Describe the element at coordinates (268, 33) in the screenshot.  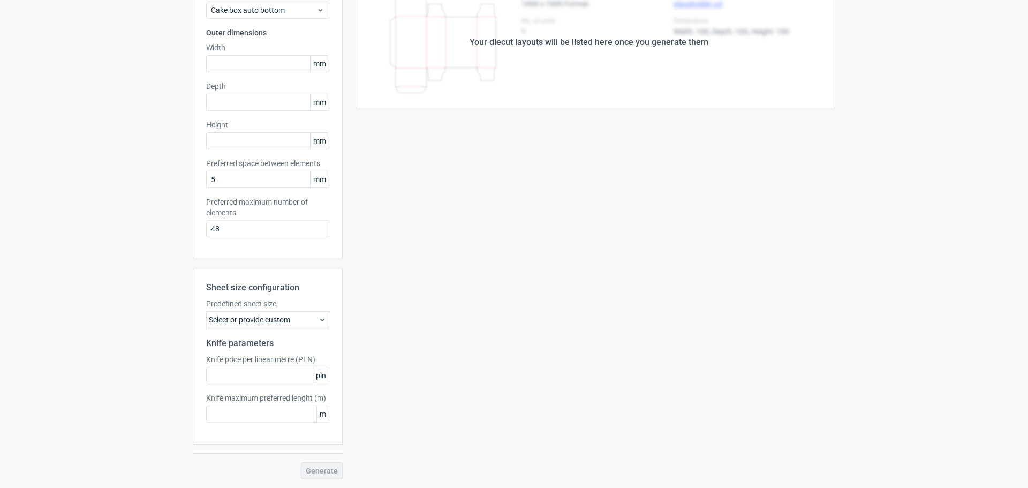
I see `h3: Outer dimensions` at that location.